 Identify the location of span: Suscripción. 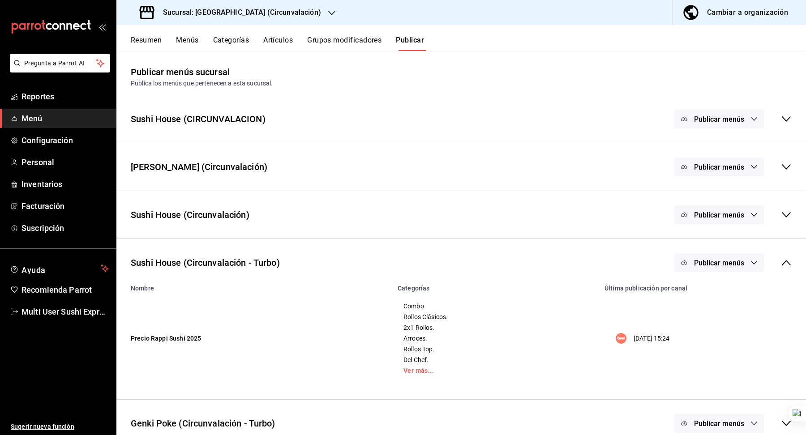
(65, 228).